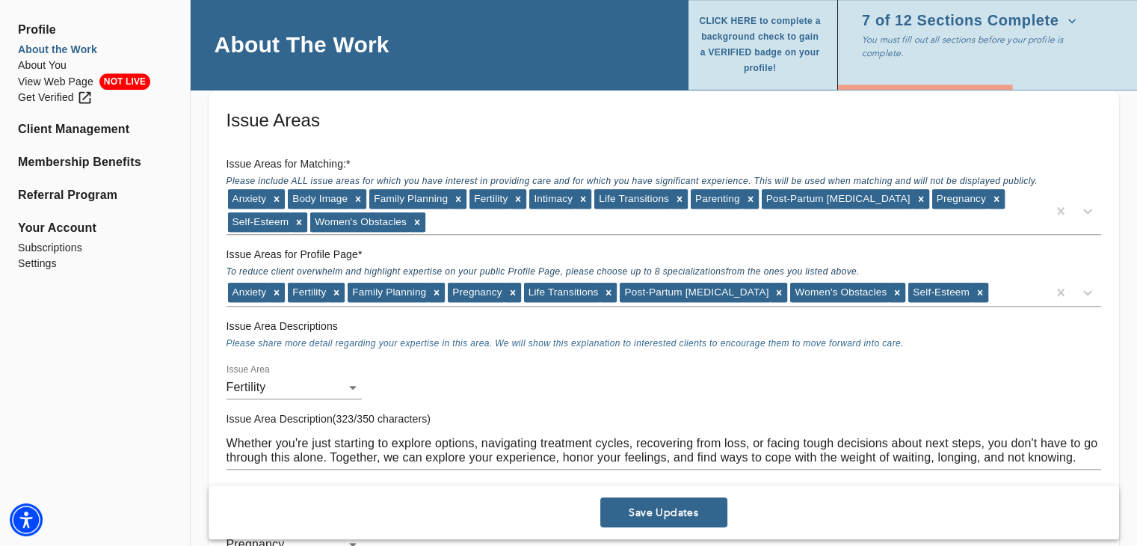 Image resolution: width=1137 pixels, height=546 pixels. What do you see at coordinates (664, 255) in the screenshot?
I see `h6: Issue Areas for Profile Page *` at bounding box center [664, 255].